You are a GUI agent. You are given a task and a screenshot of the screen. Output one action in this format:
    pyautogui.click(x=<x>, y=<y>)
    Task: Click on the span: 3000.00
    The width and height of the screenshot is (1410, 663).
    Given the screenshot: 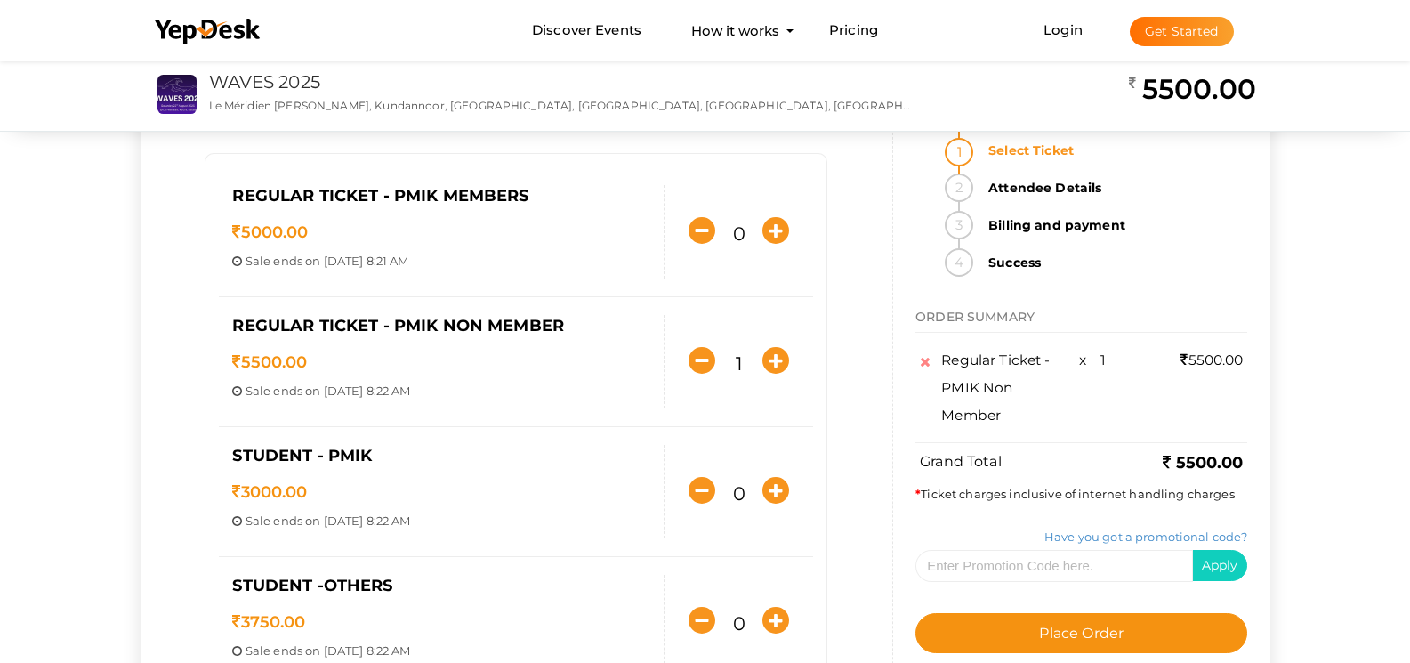 What is the action you would take?
    pyautogui.click(x=269, y=492)
    